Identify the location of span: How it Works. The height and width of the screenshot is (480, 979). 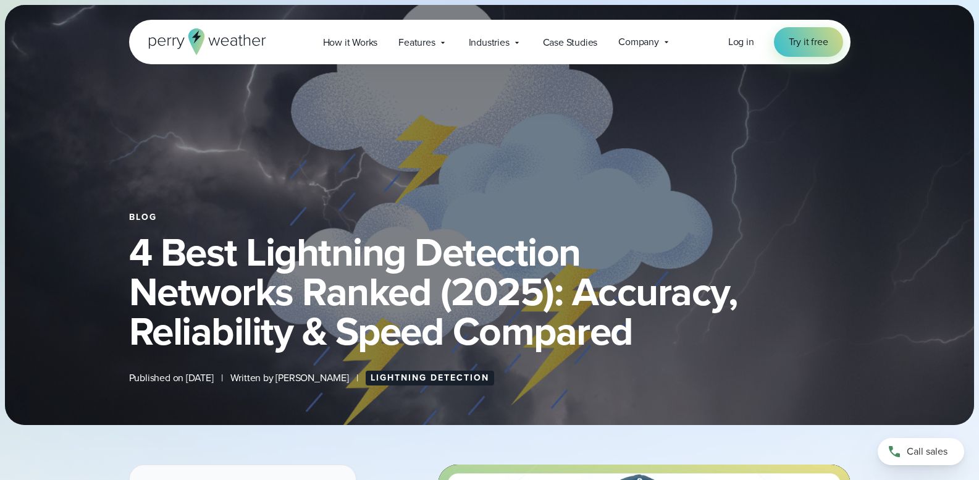
(350, 43).